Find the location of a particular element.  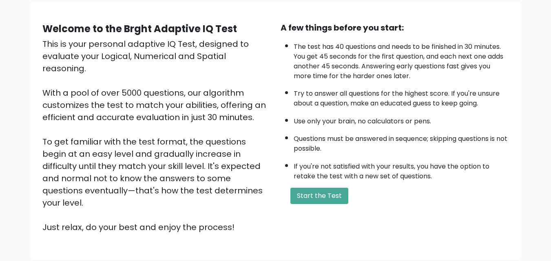

div: A few things before you start: is located at coordinates (395, 28).